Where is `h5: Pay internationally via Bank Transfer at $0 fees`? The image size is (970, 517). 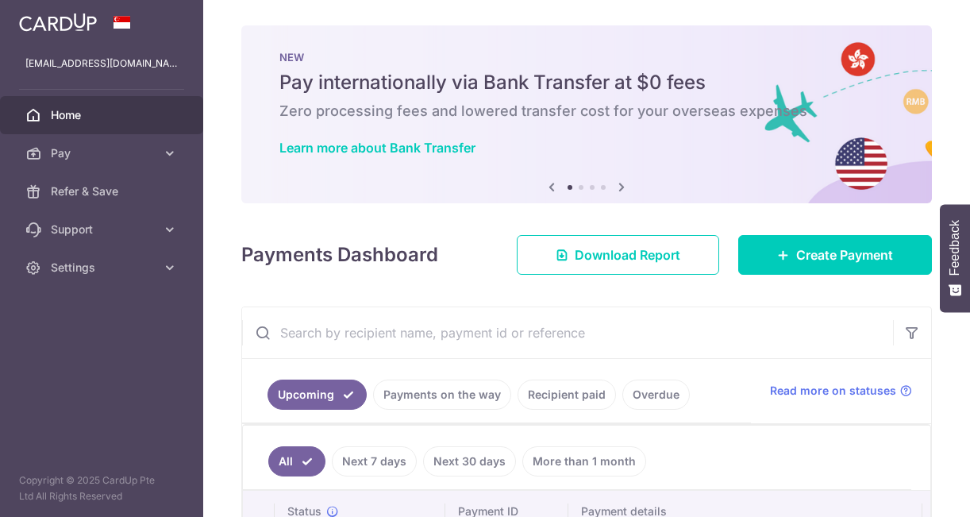
h5: Pay internationally via Bank Transfer at $0 fees is located at coordinates (587, 83).